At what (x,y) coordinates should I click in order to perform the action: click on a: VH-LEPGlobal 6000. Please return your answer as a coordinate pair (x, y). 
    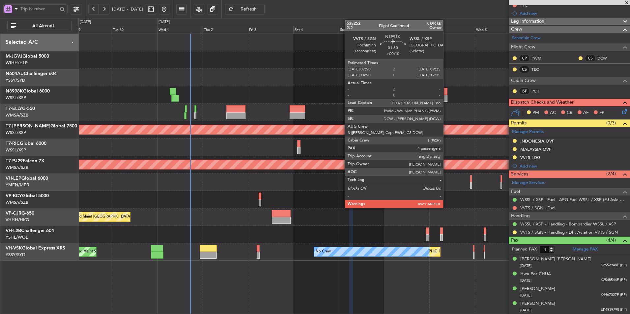
    Looking at the image, I should click on (27, 179).